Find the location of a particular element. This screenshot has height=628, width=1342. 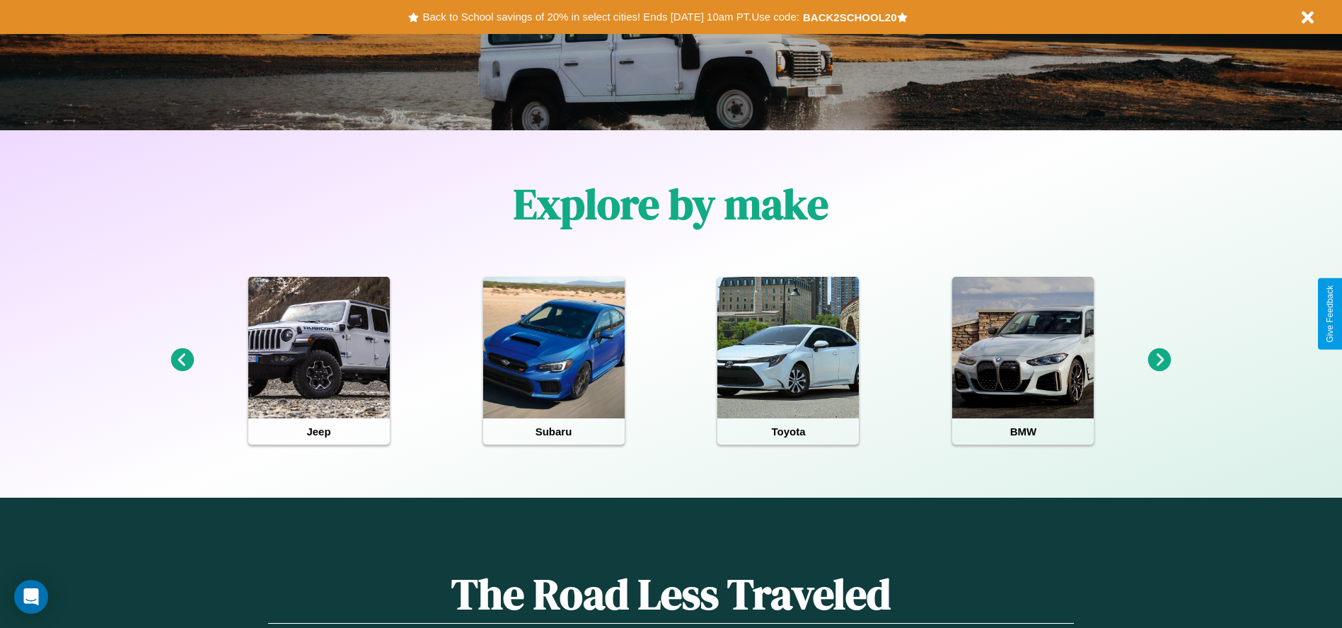

b: BACK2SCHOOL20 is located at coordinates (850, 17).